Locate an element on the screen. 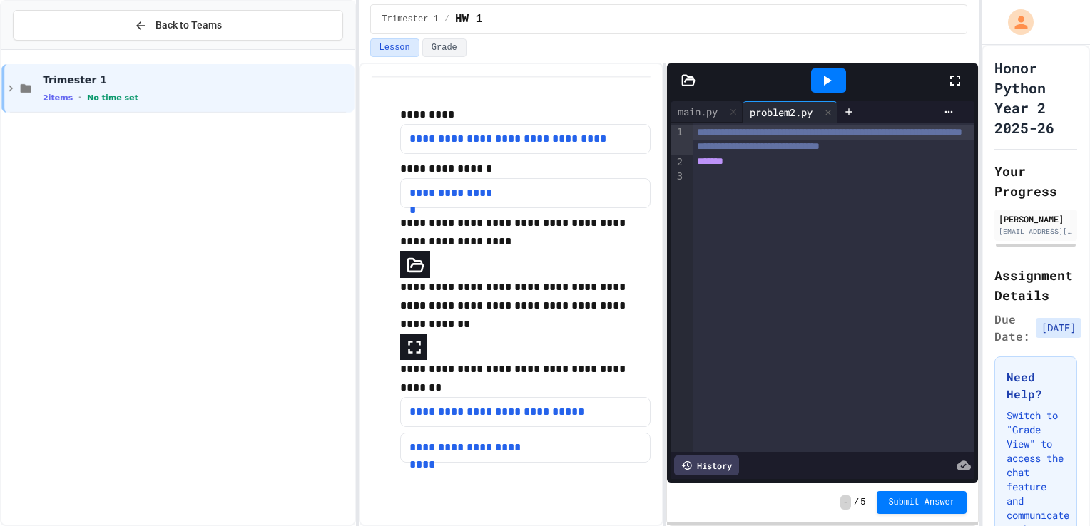 This screenshot has height=526, width=1090. h1: Honor Python Year 2 2025-26 is located at coordinates (1036, 98).